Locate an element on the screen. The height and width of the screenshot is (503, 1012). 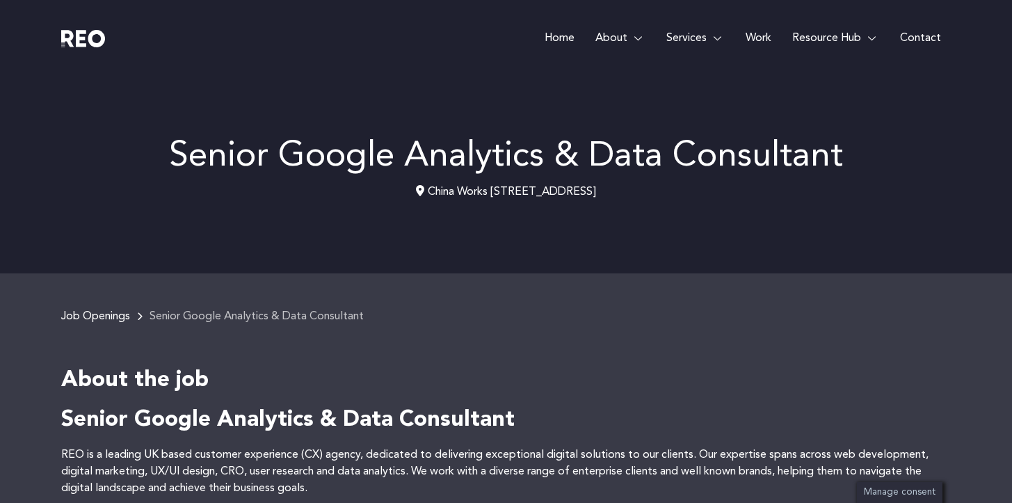
span: Senior Google Analytics & Data Consultant is located at coordinates (257, 317).